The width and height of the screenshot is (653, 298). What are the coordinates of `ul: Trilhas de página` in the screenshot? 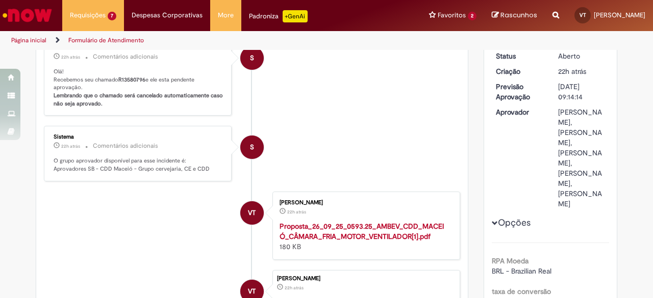 It's located at (217, 40).